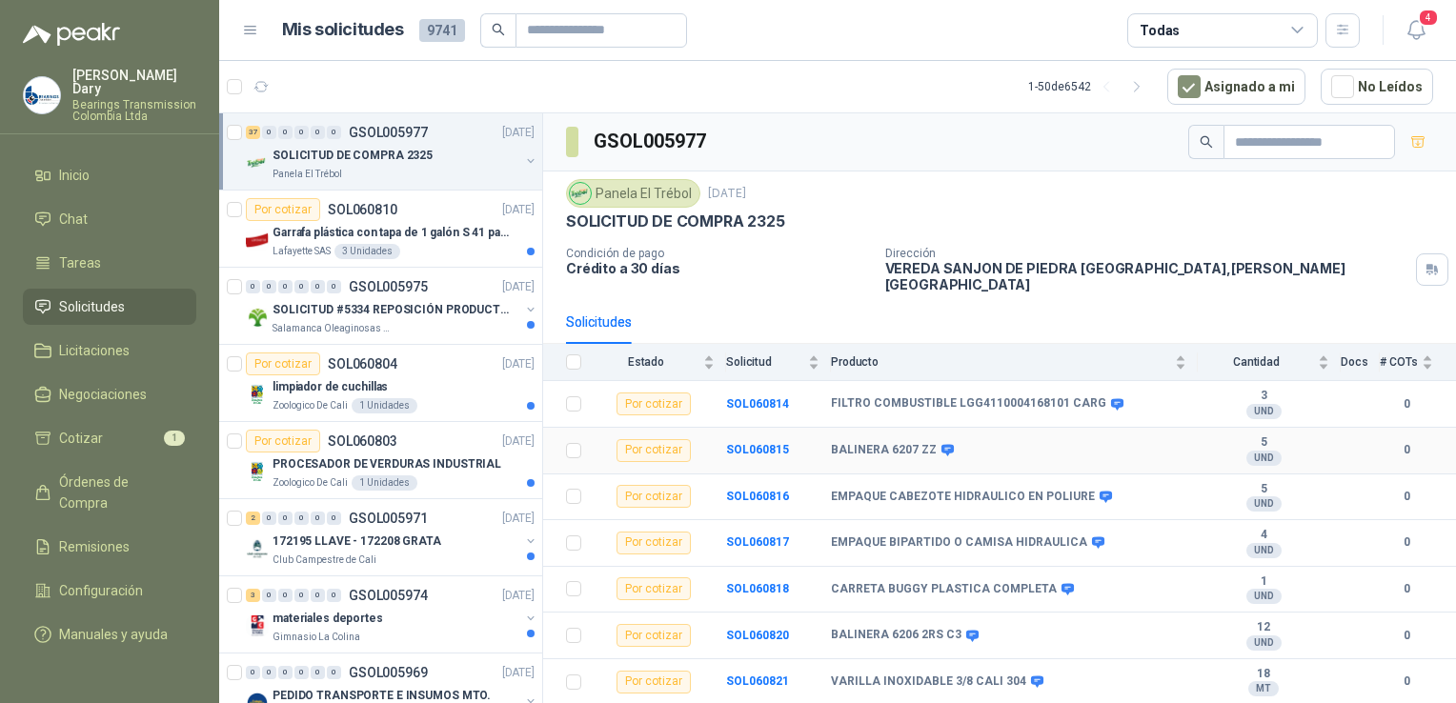  Describe the element at coordinates (1236, 87) in the screenshot. I see `button: Asignado a mi` at that location.